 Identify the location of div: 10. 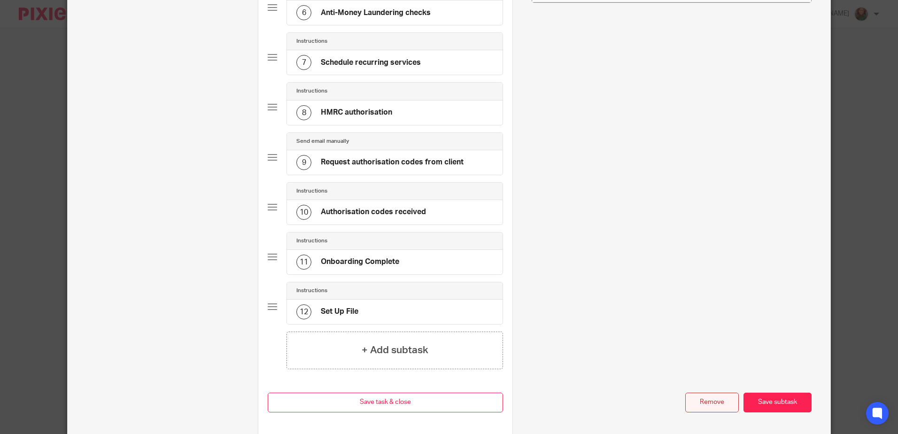
(304, 212).